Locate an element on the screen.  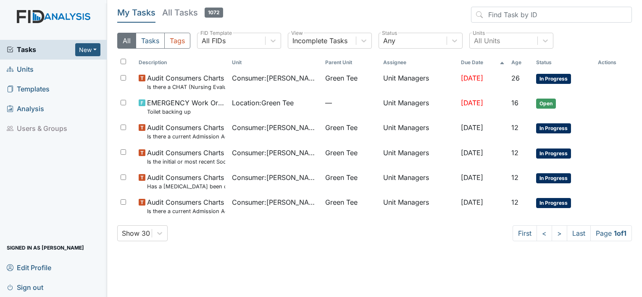
div: All FIDs is located at coordinates (213, 41).